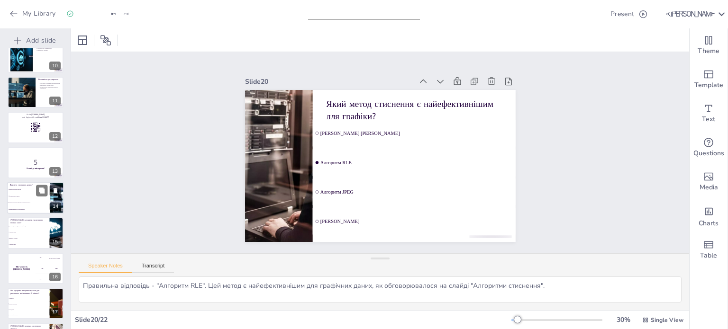 The image size is (728, 329). What do you see at coordinates (428, 128) in the screenshot?
I see `p: Який метод стиснення є найефективнішим для графіки?` at bounding box center [428, 128].